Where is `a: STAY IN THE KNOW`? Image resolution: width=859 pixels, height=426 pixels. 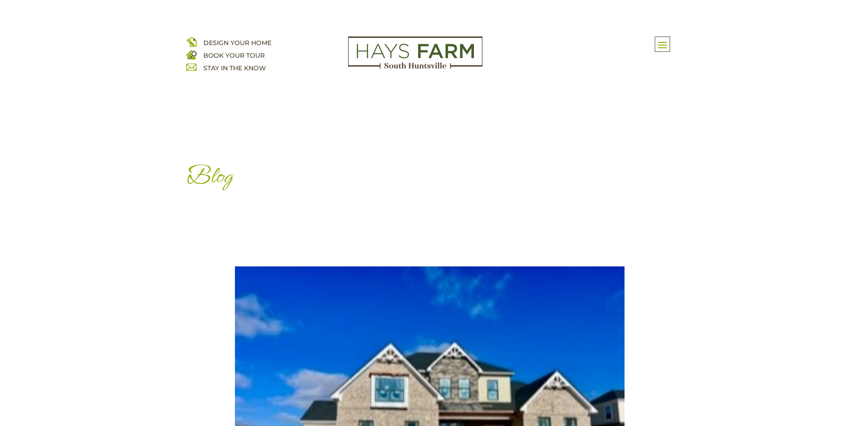
a: STAY IN THE KNOW is located at coordinates (235, 68).